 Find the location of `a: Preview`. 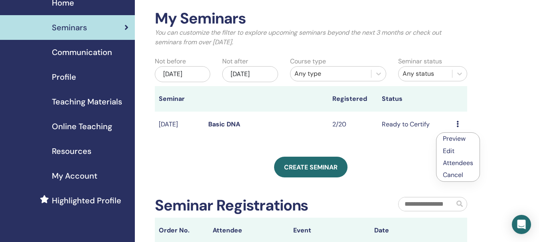

a: Preview is located at coordinates (454, 139).